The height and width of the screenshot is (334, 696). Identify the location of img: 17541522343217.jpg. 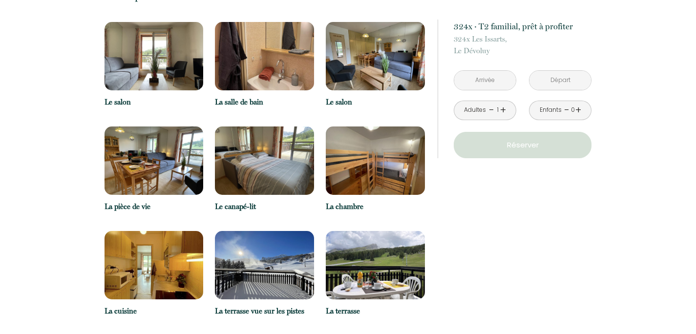
(154, 265).